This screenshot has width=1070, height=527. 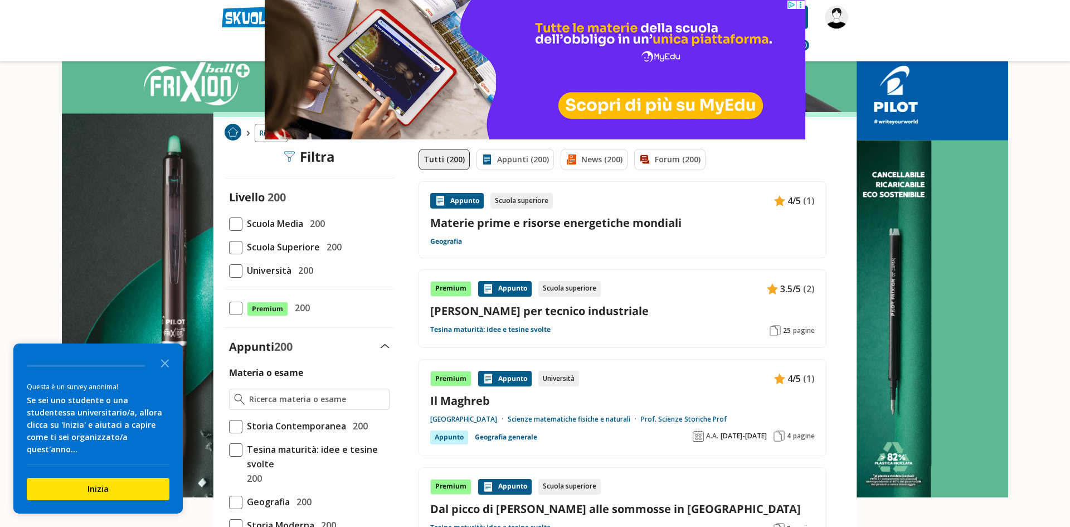 What do you see at coordinates (271, 133) in the screenshot?
I see `a: Ricerca` at bounding box center [271, 133].